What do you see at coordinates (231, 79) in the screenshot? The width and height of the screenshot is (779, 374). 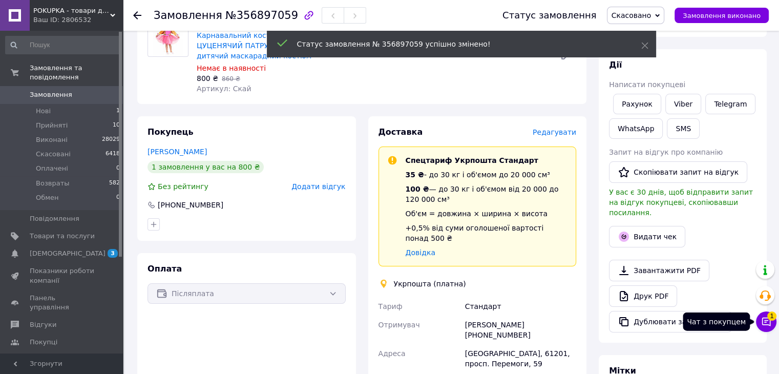 I see `span: 860 ₴` at bounding box center [231, 79].